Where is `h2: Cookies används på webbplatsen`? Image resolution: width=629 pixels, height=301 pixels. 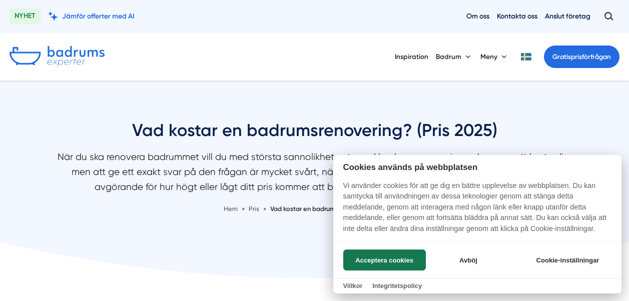
h2: Cookies används på webbplatsen is located at coordinates (477, 167).